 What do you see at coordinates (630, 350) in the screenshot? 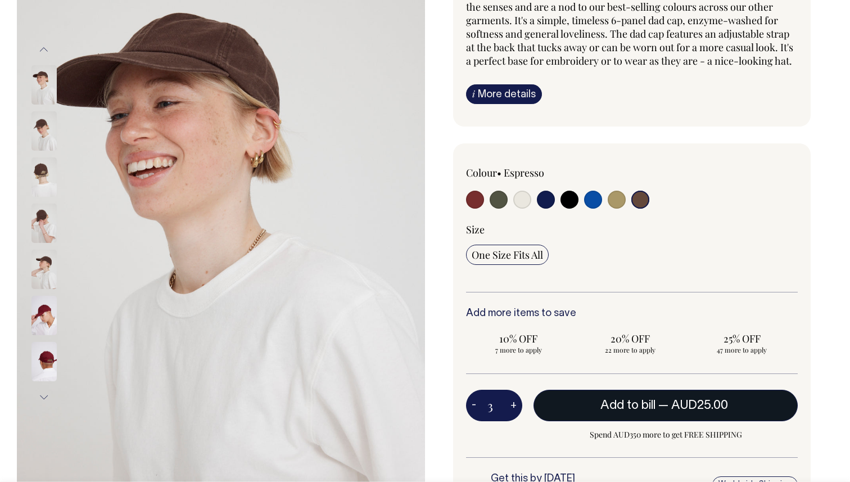
I see `span: 22 more to apply` at bounding box center [630, 350].